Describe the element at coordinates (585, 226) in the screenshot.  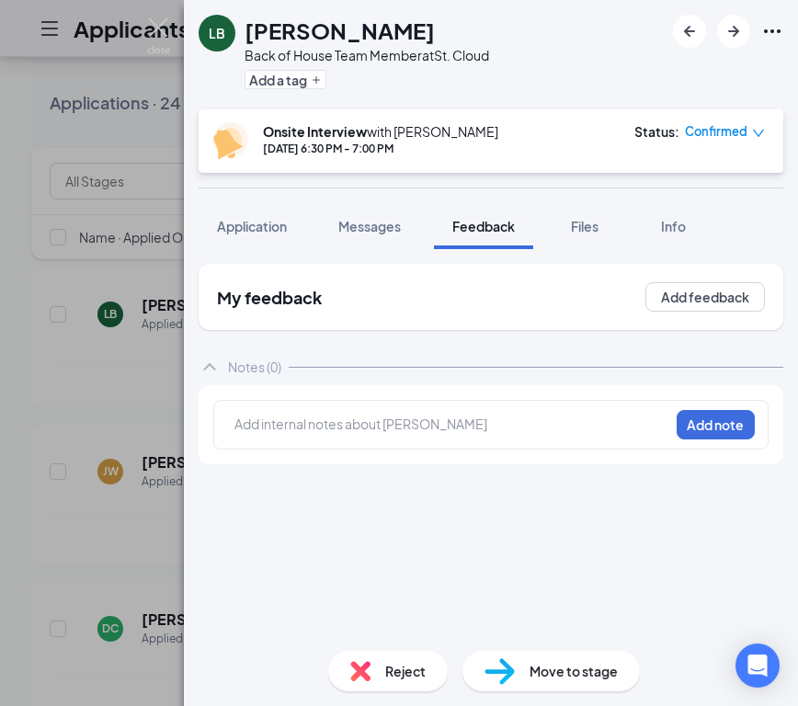
I see `span: Files` at that location.